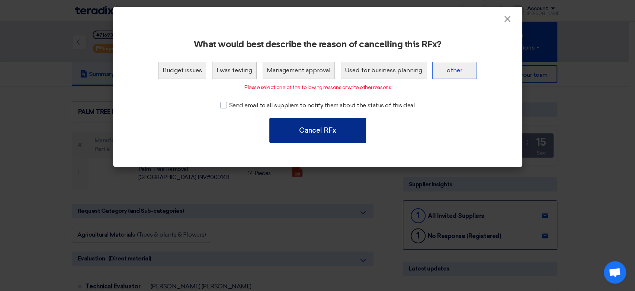 This screenshot has width=635, height=291. What do you see at coordinates (318, 130) in the screenshot?
I see `button: Cancel RFx` at bounding box center [318, 130].